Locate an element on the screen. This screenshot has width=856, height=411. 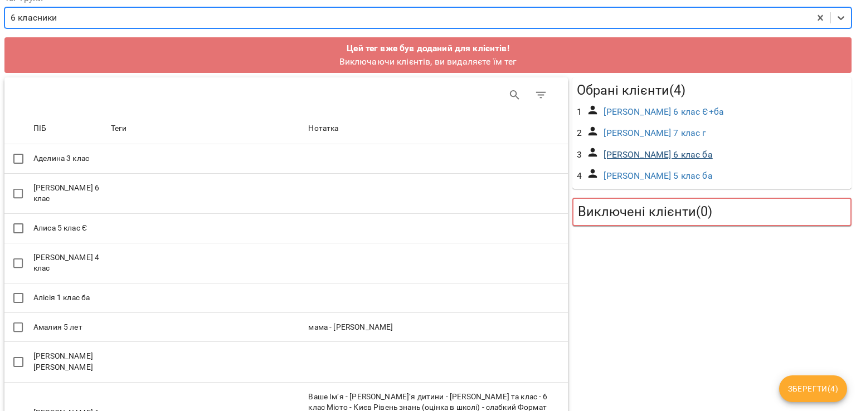
div: 6 класники is located at coordinates (33, 18).